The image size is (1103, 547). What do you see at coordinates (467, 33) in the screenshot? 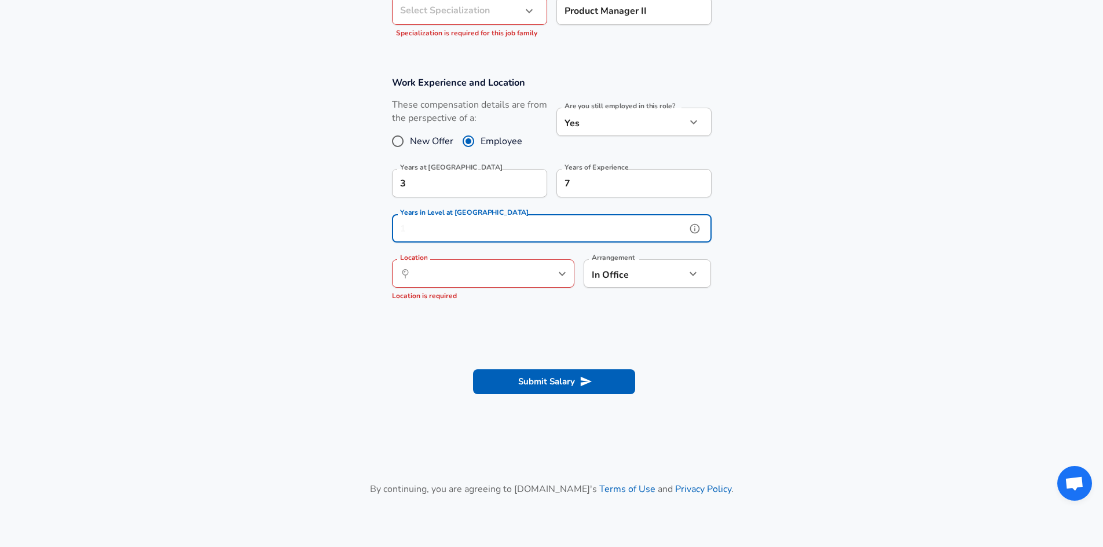
I see `span: Specialization is required for this job family` at bounding box center [467, 33].